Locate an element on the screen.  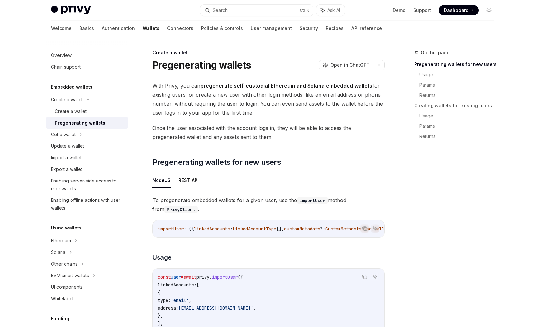
img: light logo is located at coordinates (71, 10).